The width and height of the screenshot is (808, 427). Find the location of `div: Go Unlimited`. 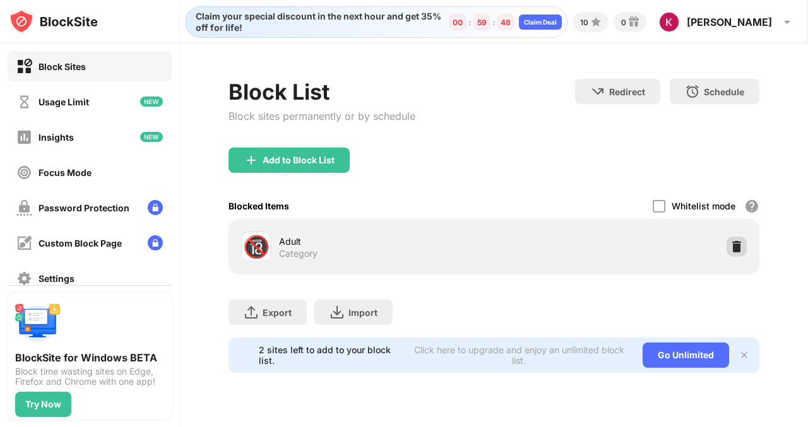

div: Go Unlimited is located at coordinates (686, 355).